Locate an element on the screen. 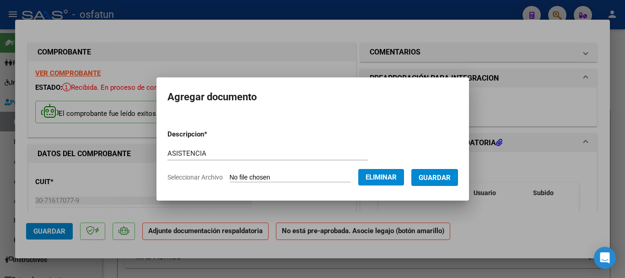 This screenshot has height=278, width=625. p: Descripcion is located at coordinates (211, 134).